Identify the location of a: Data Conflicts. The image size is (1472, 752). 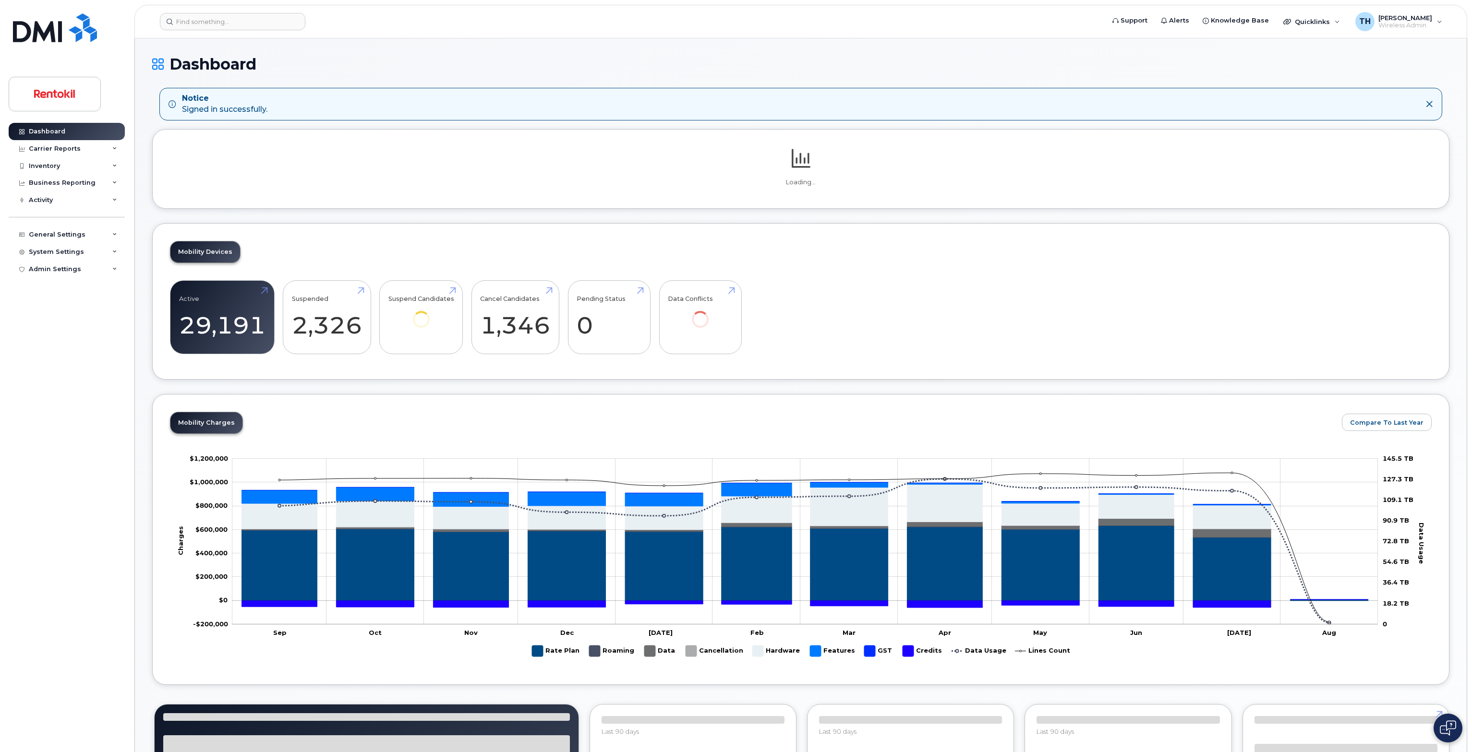
(700, 313).